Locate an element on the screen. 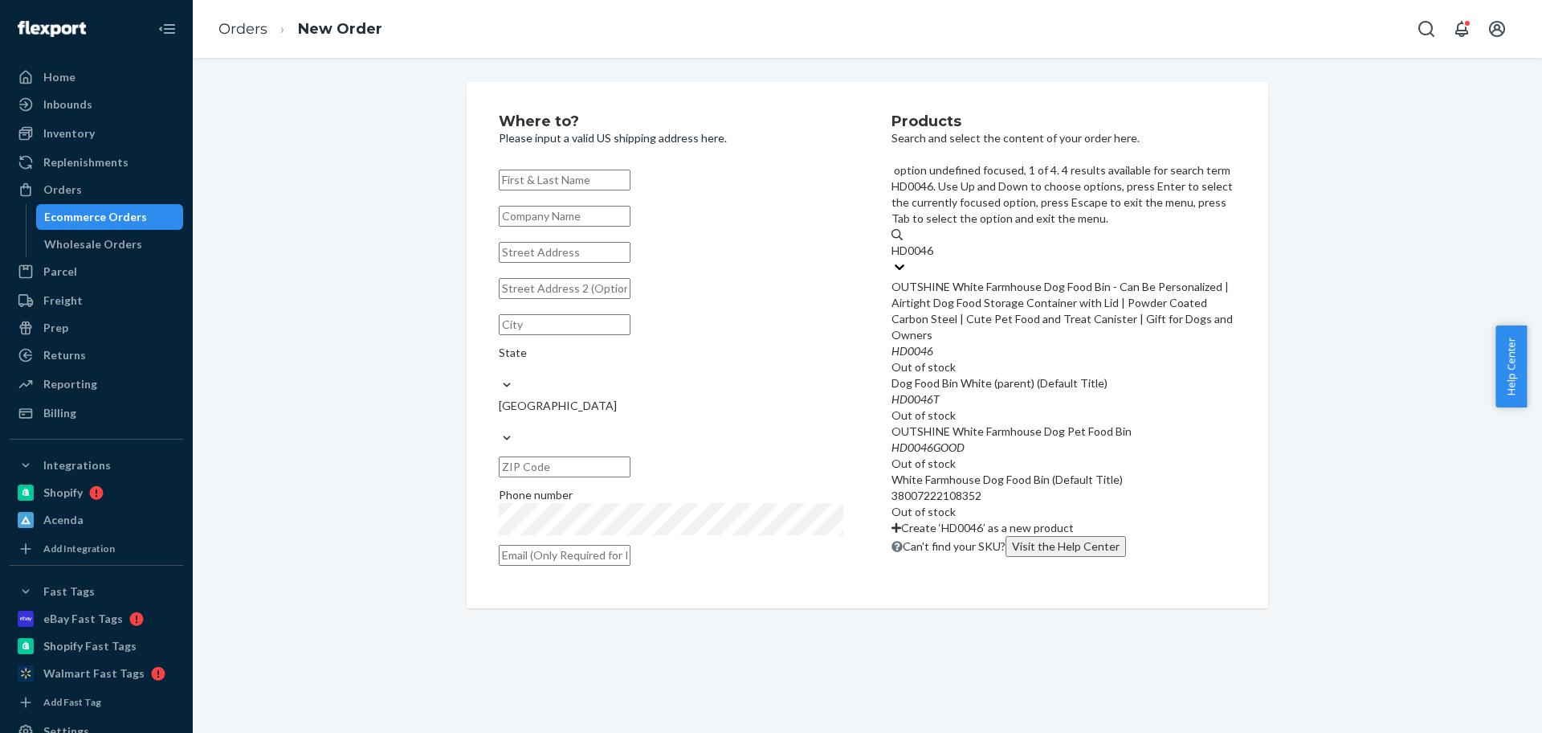 This screenshot has width=1542, height=733. span: Create ‘HD0046’ as a new product is located at coordinates (987, 527).